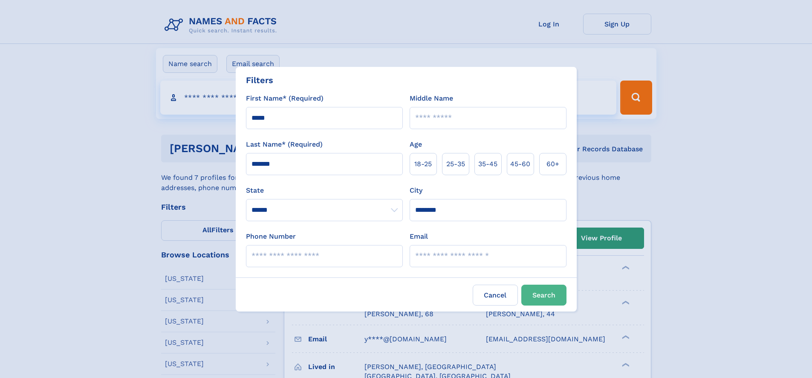 Image resolution: width=812 pixels, height=378 pixels. I want to click on label: State, so click(324, 191).